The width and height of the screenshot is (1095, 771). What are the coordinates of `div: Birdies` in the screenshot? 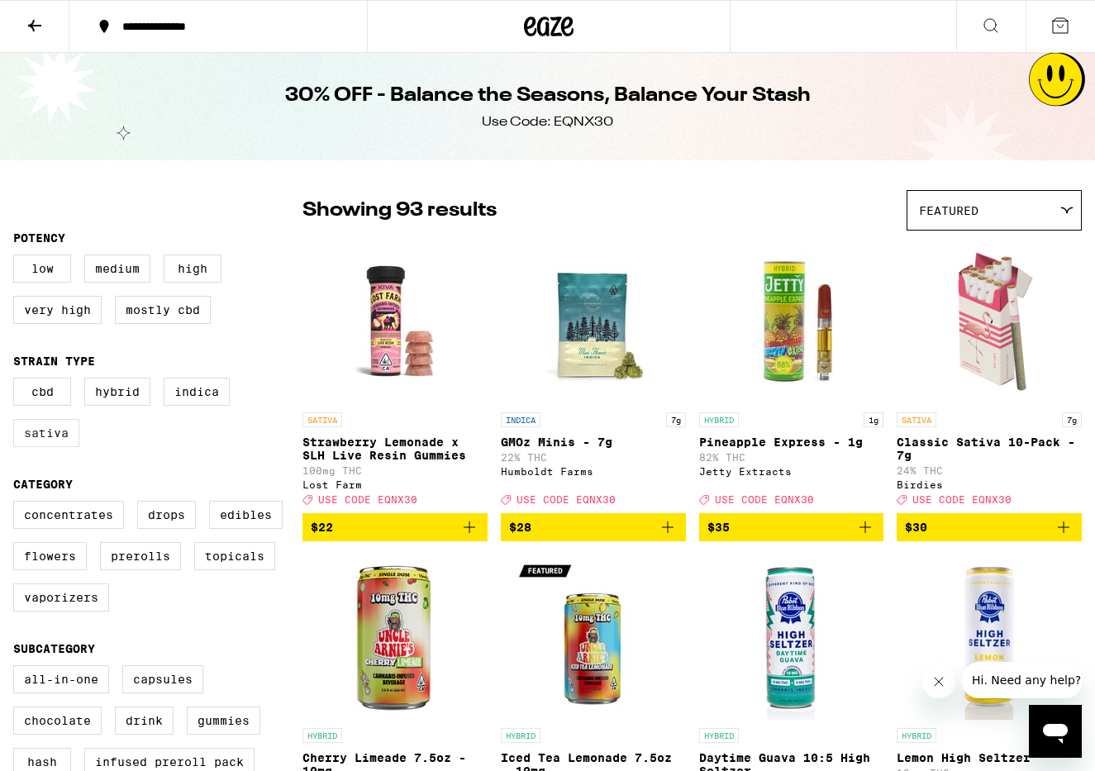 It's located at (989, 484).